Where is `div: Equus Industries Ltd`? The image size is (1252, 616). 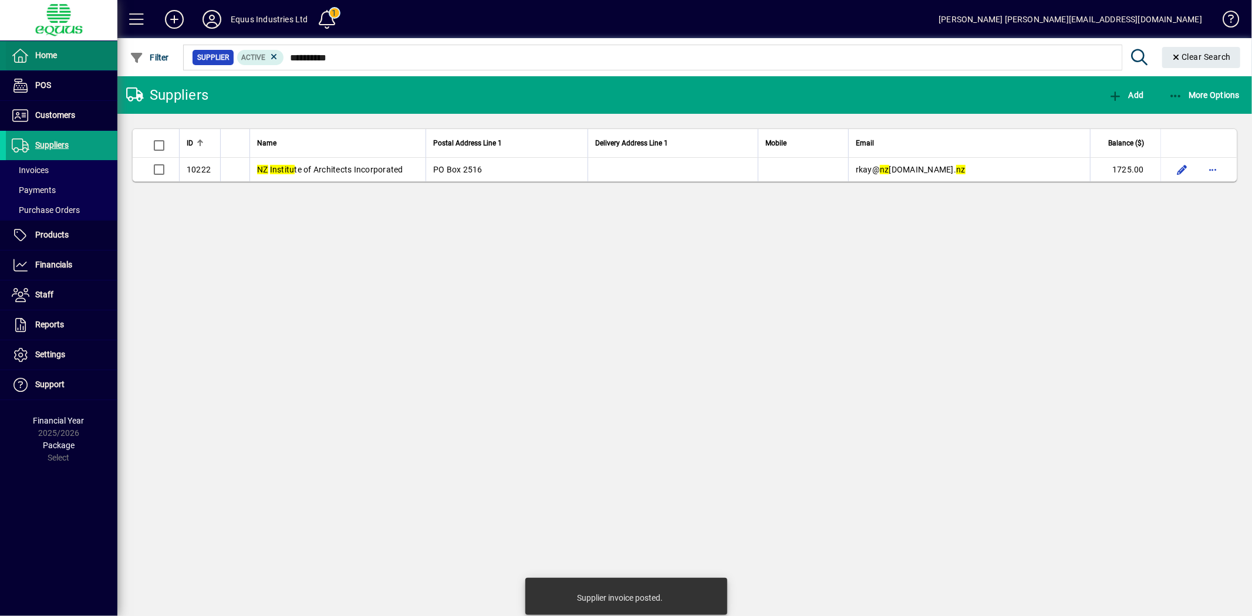 div: Equus Industries Ltd is located at coordinates (269, 19).